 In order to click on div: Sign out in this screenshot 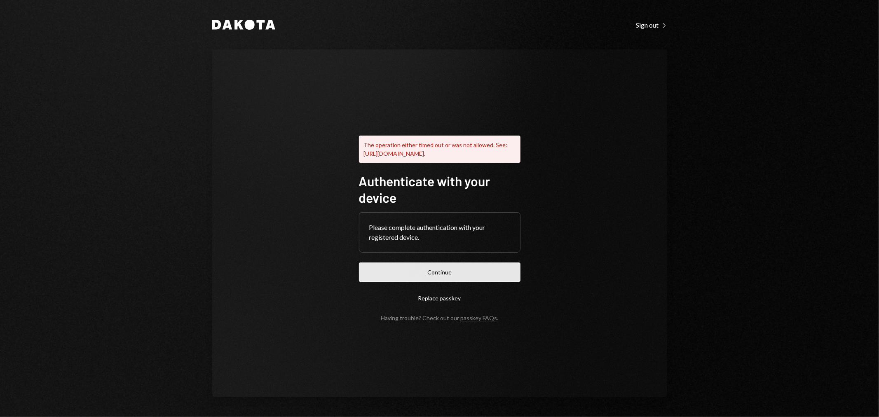, I will do `click(652, 25)`.